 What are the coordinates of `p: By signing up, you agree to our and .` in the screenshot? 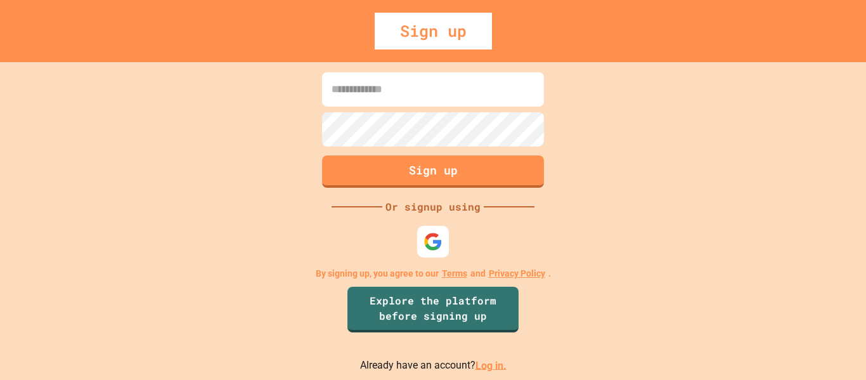 It's located at (433, 273).